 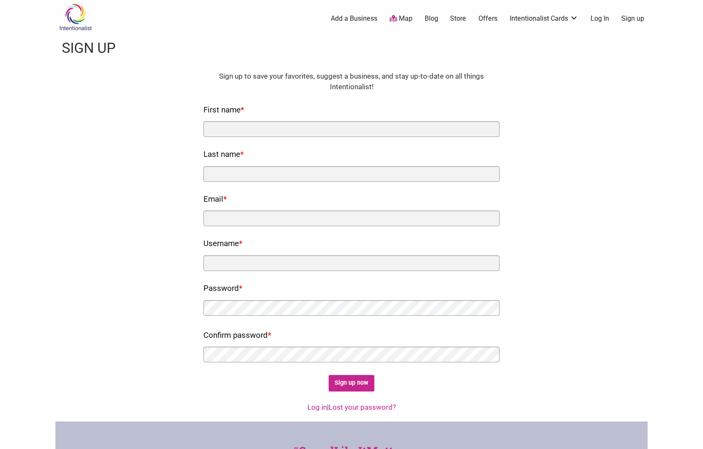 I want to click on a: Blog, so click(x=432, y=19).